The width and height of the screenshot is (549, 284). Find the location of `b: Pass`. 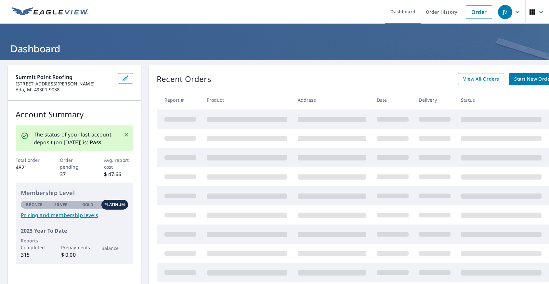

b: Pass is located at coordinates (95, 142).